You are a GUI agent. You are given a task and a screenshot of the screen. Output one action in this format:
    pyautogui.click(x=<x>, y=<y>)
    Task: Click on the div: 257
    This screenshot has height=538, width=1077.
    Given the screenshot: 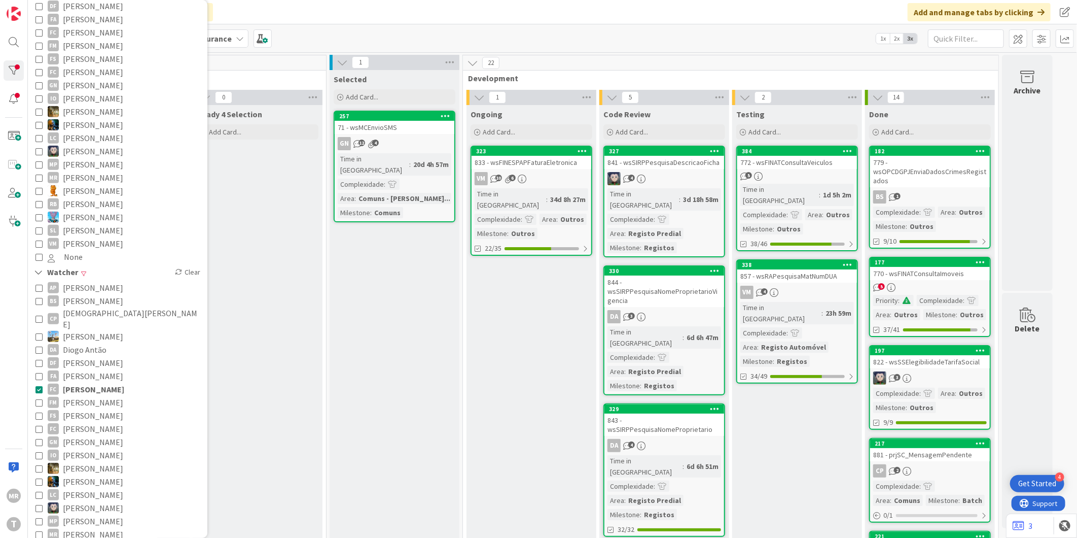 What is the action you would take?
    pyautogui.click(x=395, y=116)
    